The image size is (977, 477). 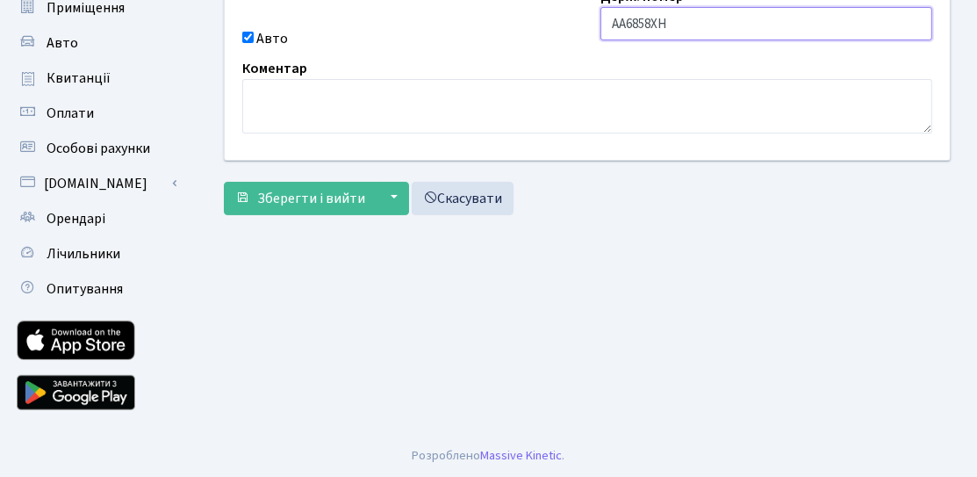 What do you see at coordinates (97, 78) in the screenshot?
I see `a: Квитанції` at bounding box center [97, 78].